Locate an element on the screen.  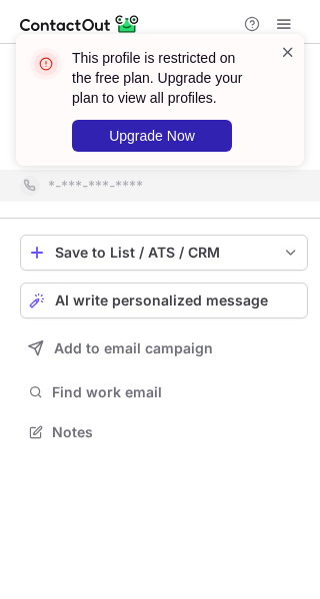
button: Add to email campaign is located at coordinates (164, 349).